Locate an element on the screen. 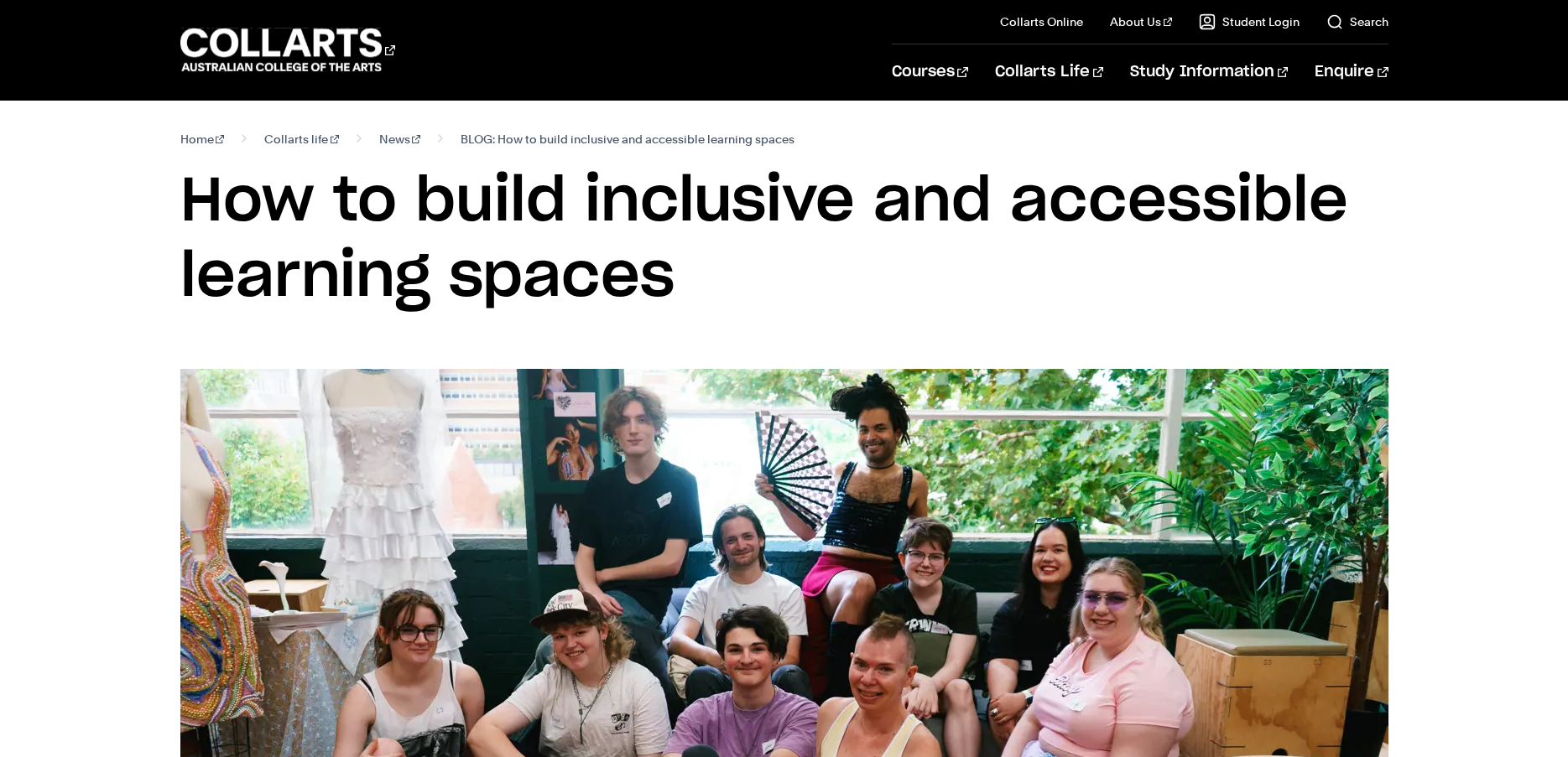 This screenshot has width=1568, height=757. a: Collarts life is located at coordinates (301, 139).